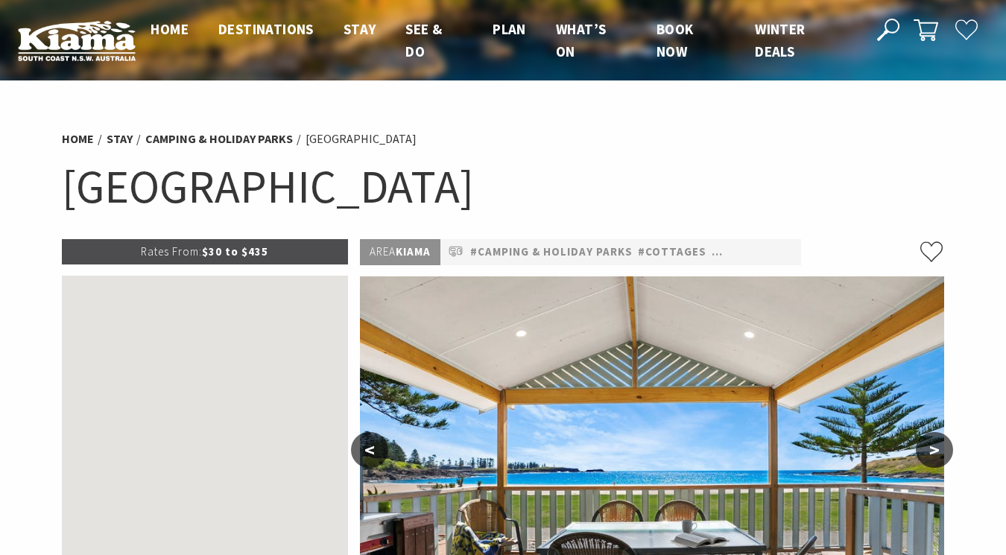  I want to click on a: Camping & Holiday Parks, so click(219, 139).